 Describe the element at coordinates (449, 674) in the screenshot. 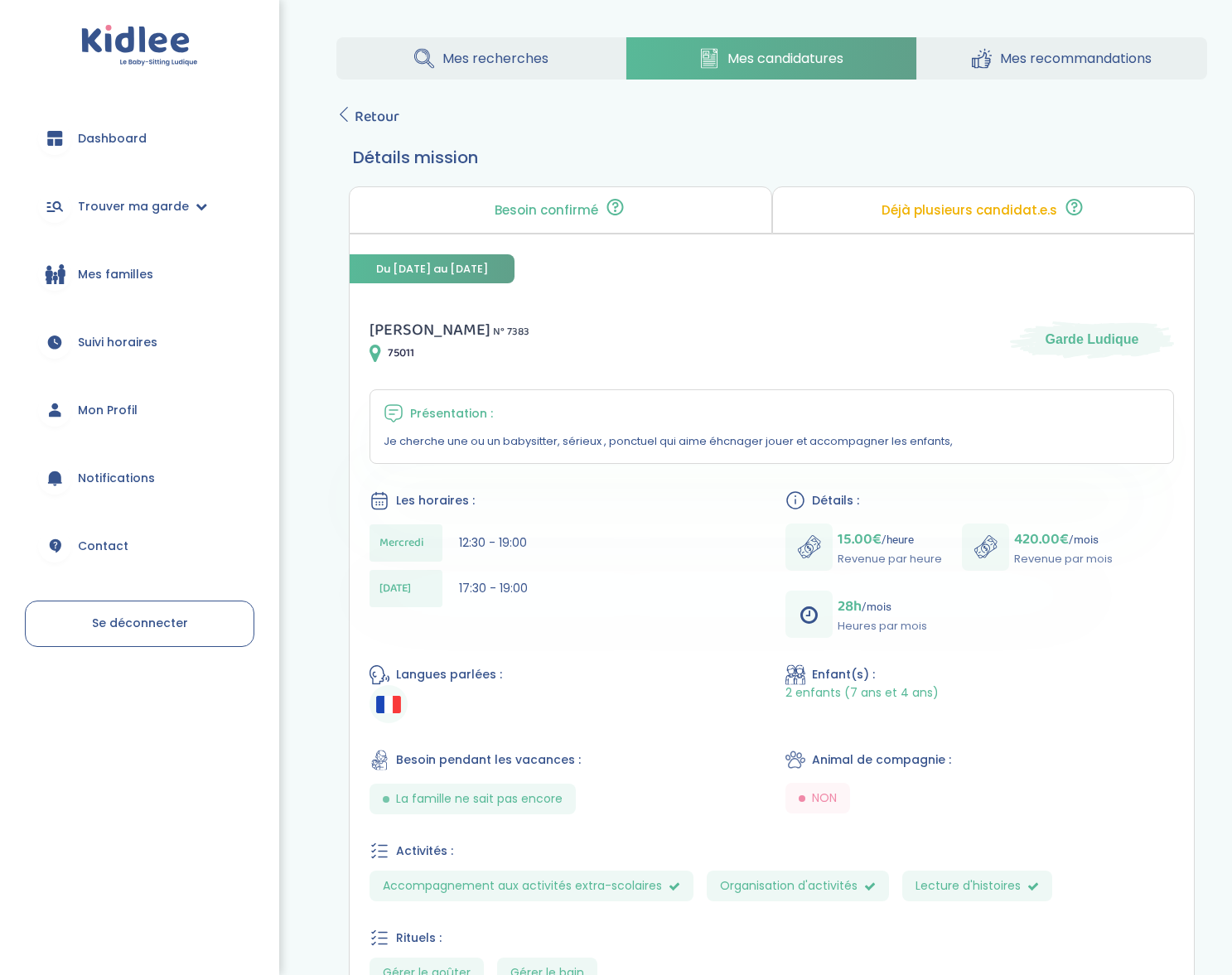

I see `span: Langues parlées :` at that location.